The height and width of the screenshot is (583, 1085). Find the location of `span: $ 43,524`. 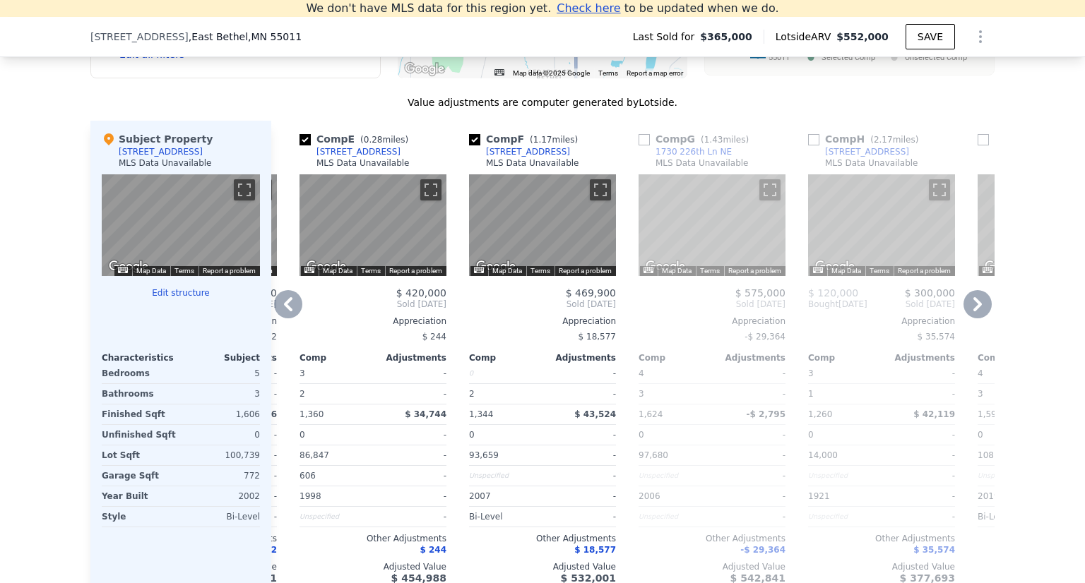

span: $ 43,524 is located at coordinates (594, 414).